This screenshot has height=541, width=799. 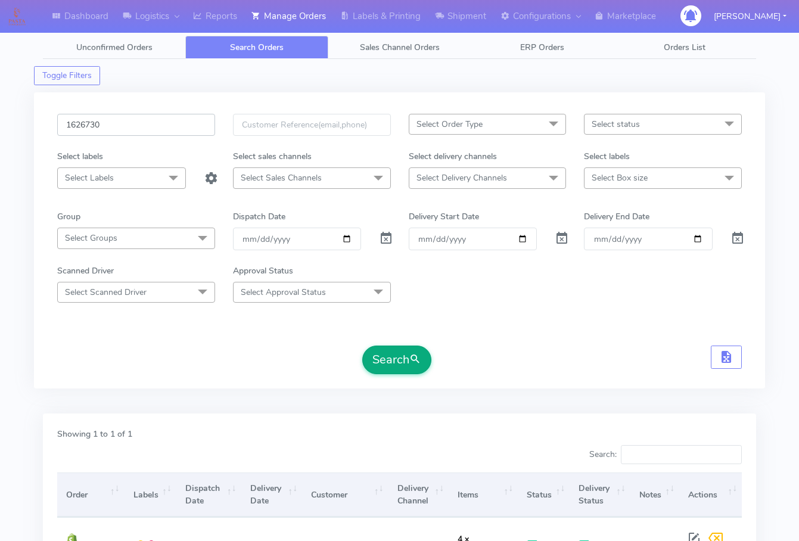 I want to click on span: Search Orders, so click(x=257, y=47).